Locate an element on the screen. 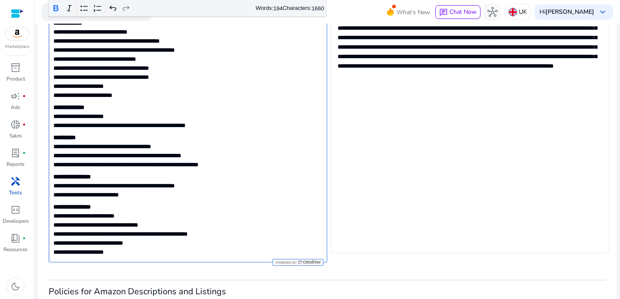  span: campaign is located at coordinates (15, 96).